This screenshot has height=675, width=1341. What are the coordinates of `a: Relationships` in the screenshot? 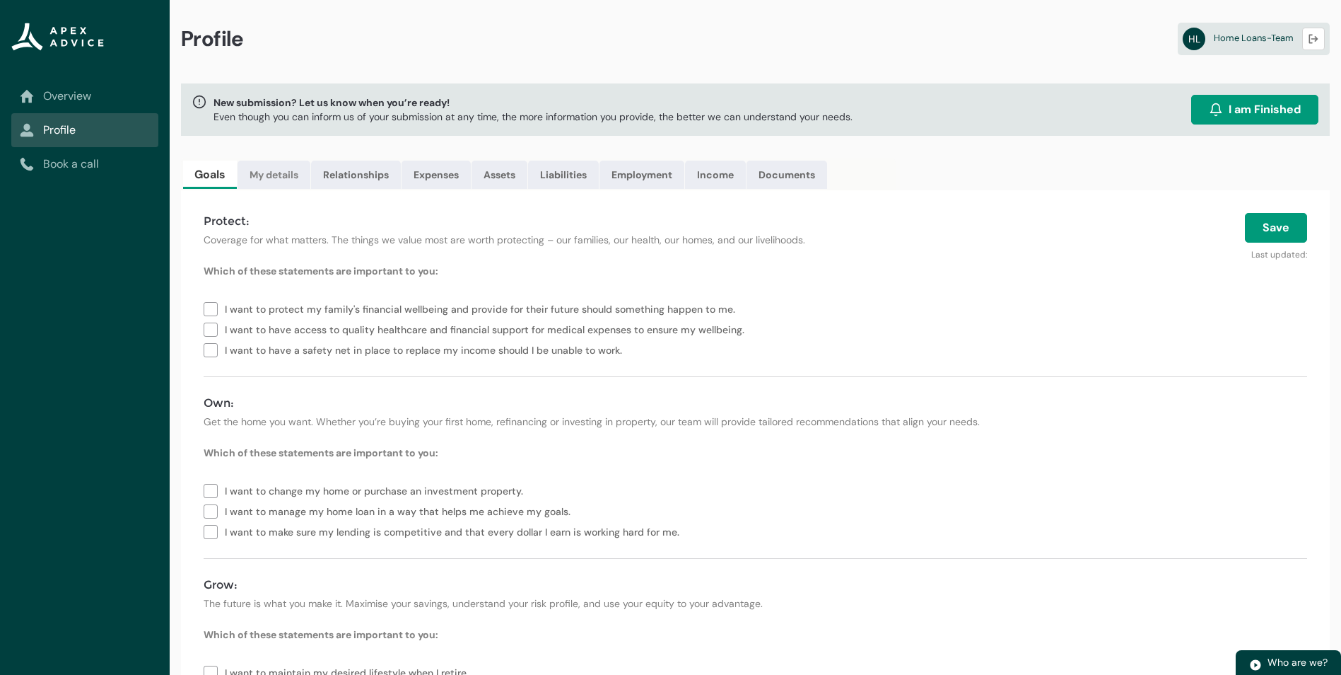 It's located at (356, 175).